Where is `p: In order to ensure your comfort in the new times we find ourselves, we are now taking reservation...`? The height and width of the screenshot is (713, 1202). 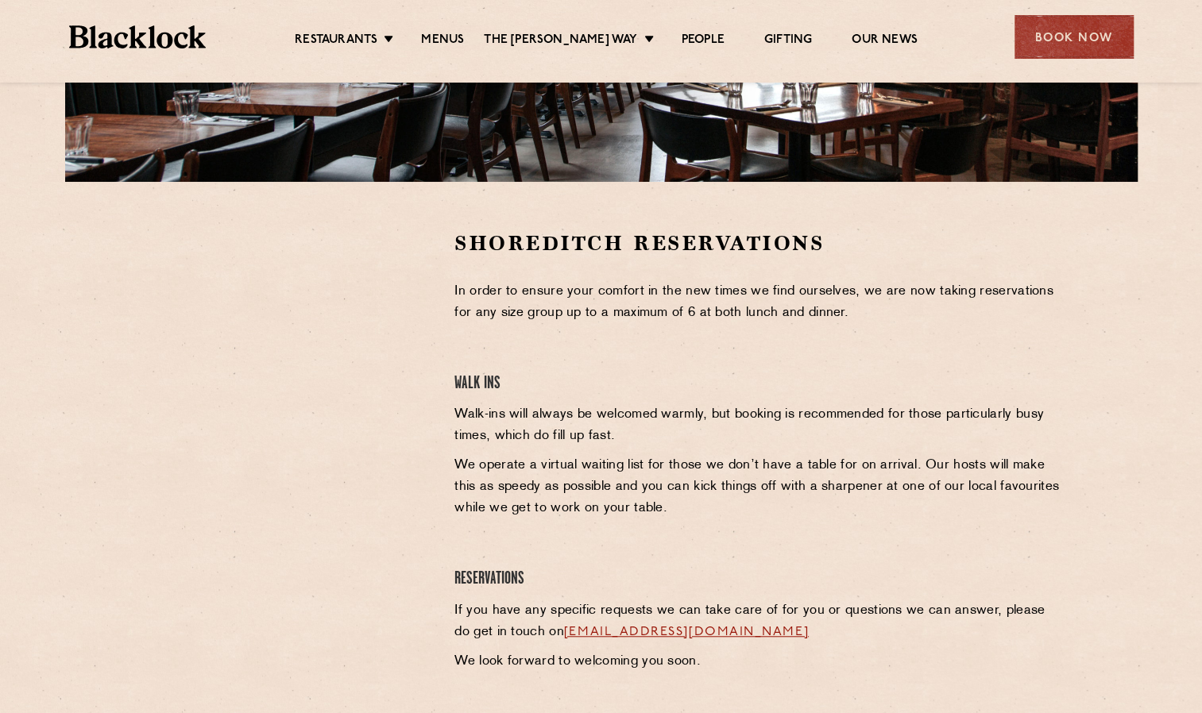
p: In order to ensure your comfort in the new times we find ourselves, we are now taking reservation... is located at coordinates (759, 303).